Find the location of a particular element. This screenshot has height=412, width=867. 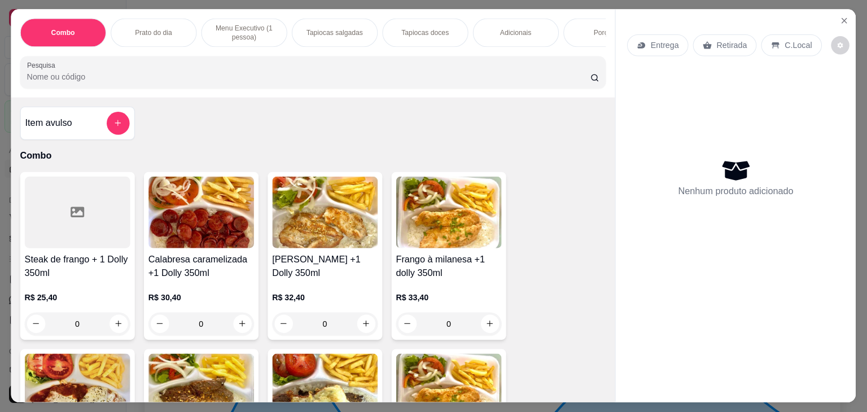

p: Prato do dia is located at coordinates (153, 33).